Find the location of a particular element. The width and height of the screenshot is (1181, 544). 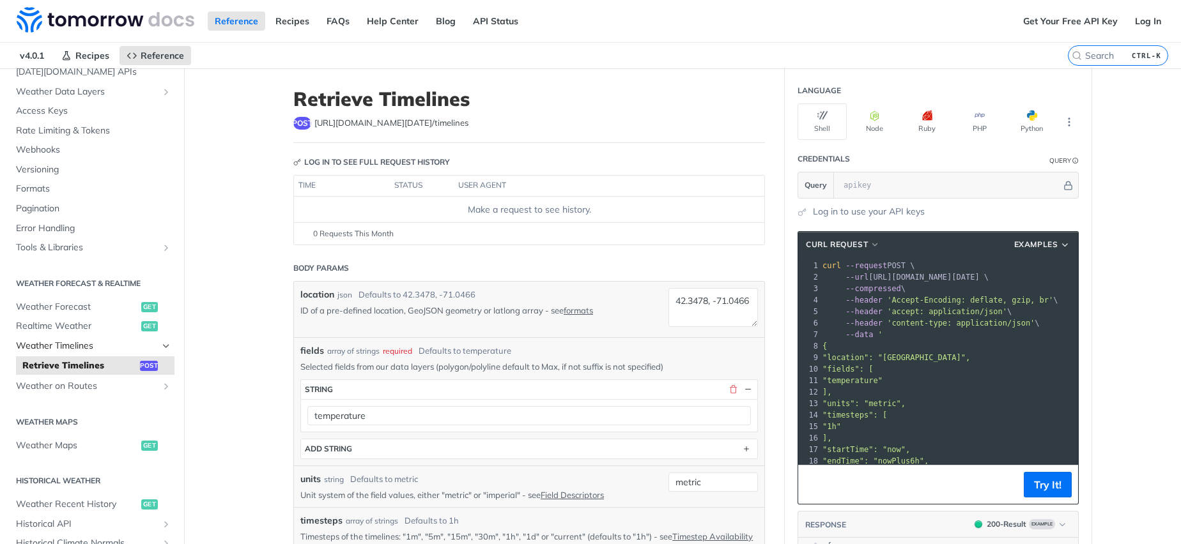

p: Selected fields from our data layers (polygon/polyline default to Max, if not suffix is not speci... is located at coordinates (529, 367).